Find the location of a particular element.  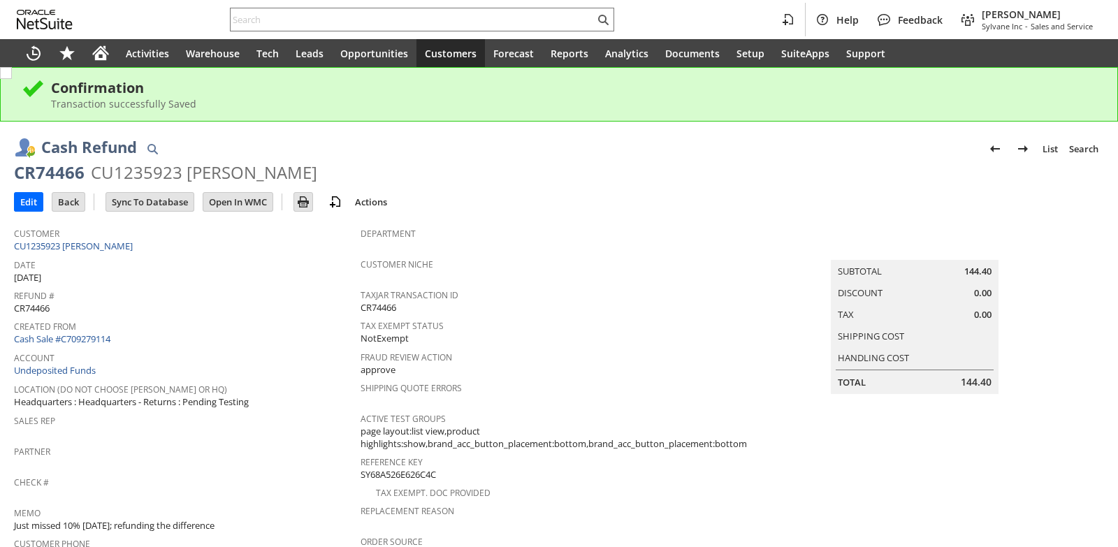

a: Tax Exempt Status is located at coordinates (402, 326).